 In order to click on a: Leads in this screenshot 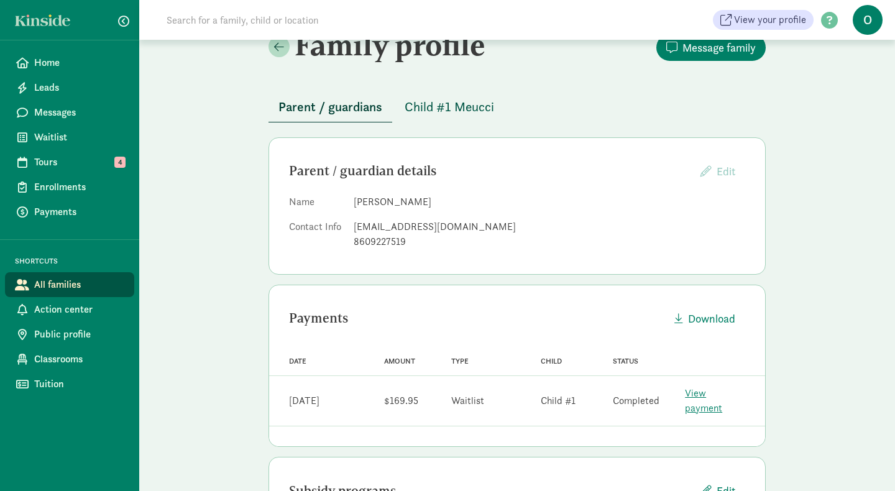, I will do `click(70, 88)`.